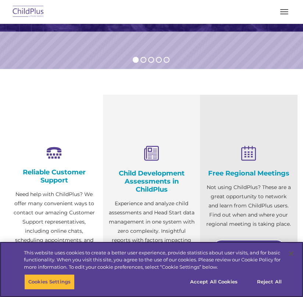  I want to click on p: Not using ChildPlus? These are a great opportunity to network and learn from ChildPlus users. Fin..., so click(248, 206).